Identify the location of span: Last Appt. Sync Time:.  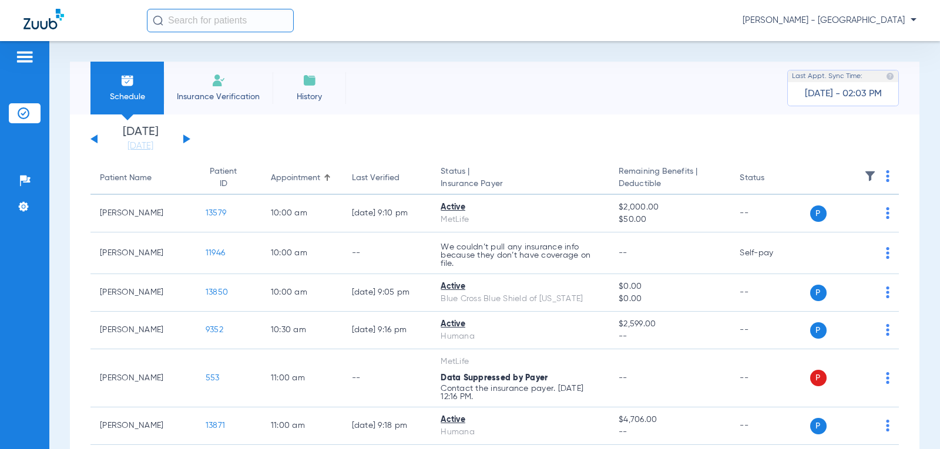
(827, 76).